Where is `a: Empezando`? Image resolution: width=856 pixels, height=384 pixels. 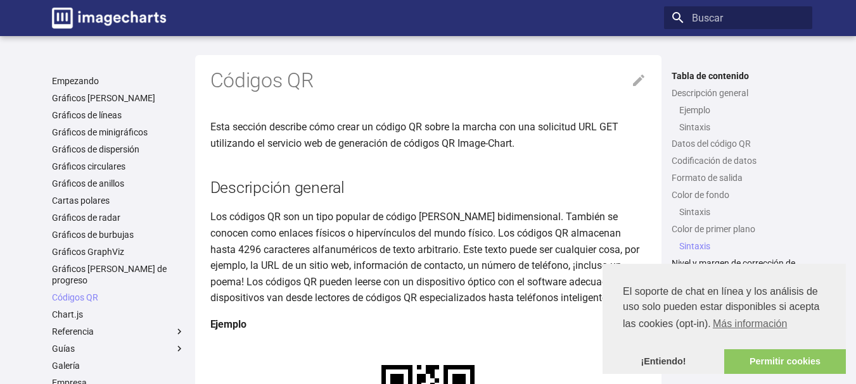 a: Empezando is located at coordinates (118, 81).